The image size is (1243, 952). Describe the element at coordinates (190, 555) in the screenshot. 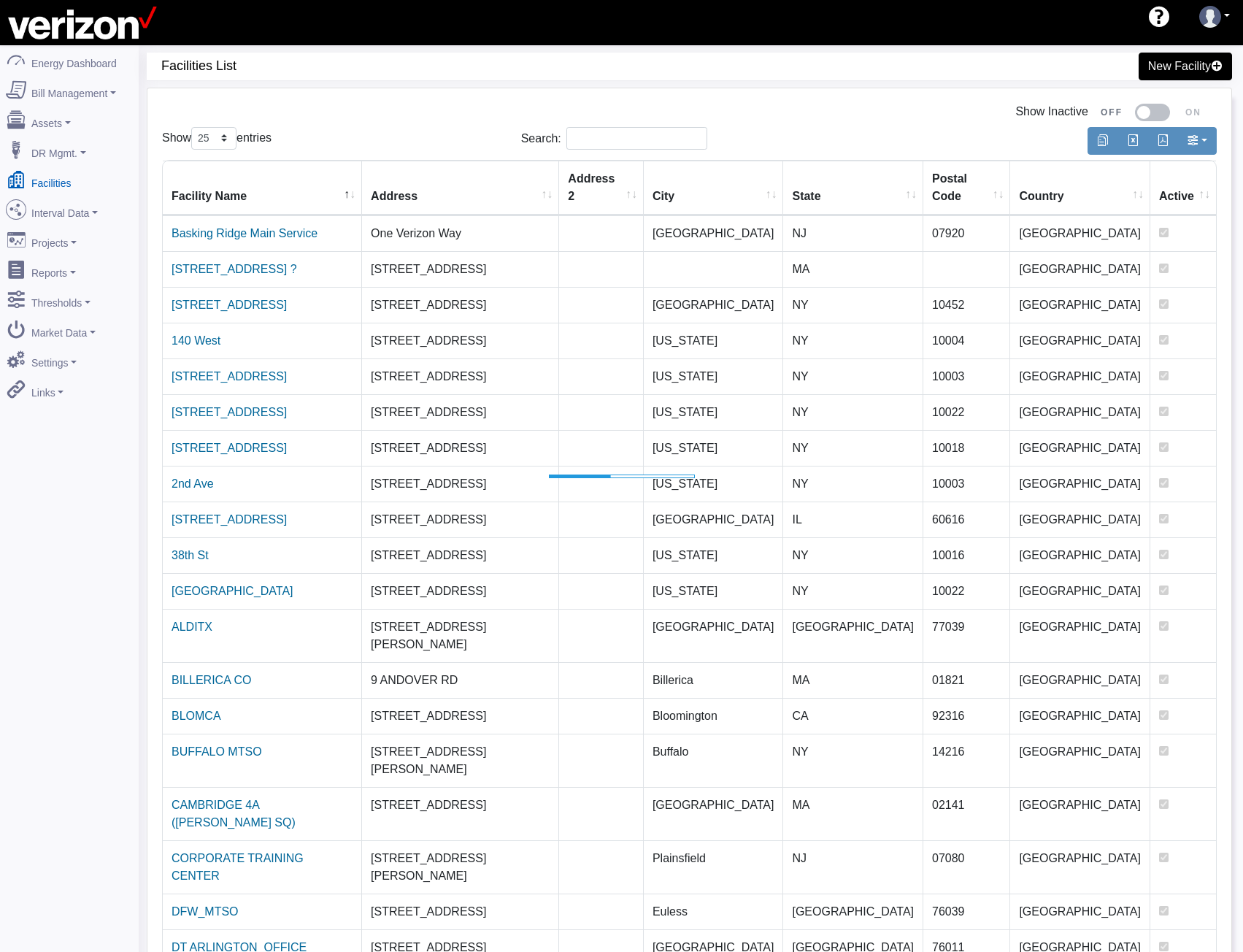

I see `a: 38th St` at that location.